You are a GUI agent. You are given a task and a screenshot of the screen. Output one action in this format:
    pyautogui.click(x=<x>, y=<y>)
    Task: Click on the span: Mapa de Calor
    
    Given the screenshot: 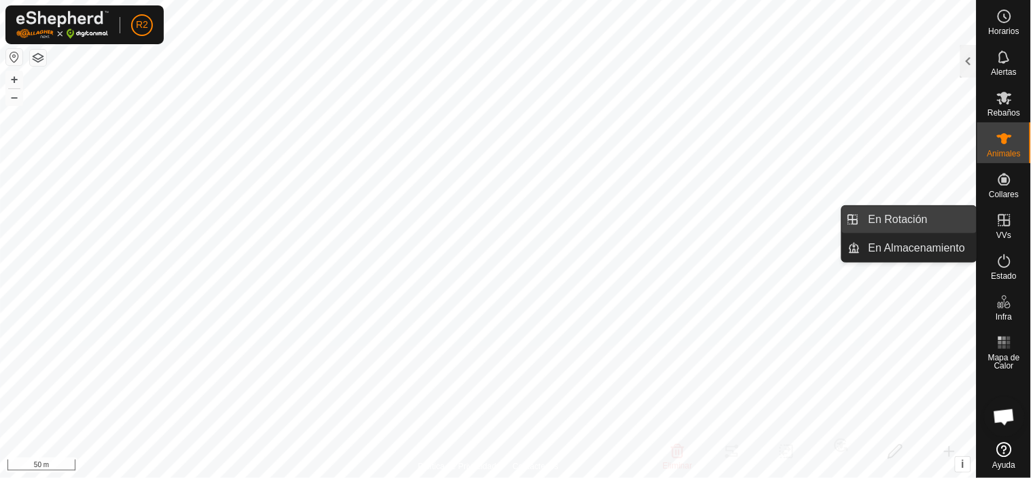 What is the action you would take?
    pyautogui.click(x=1004, y=362)
    